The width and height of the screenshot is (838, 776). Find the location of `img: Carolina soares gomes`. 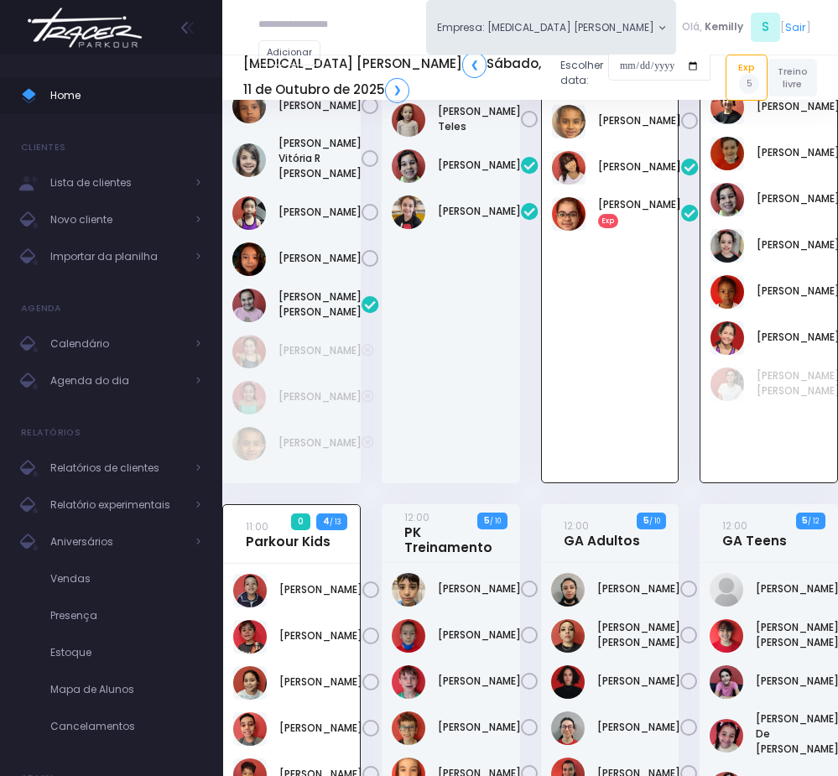

img: Carolina soares gomes is located at coordinates (569, 168).